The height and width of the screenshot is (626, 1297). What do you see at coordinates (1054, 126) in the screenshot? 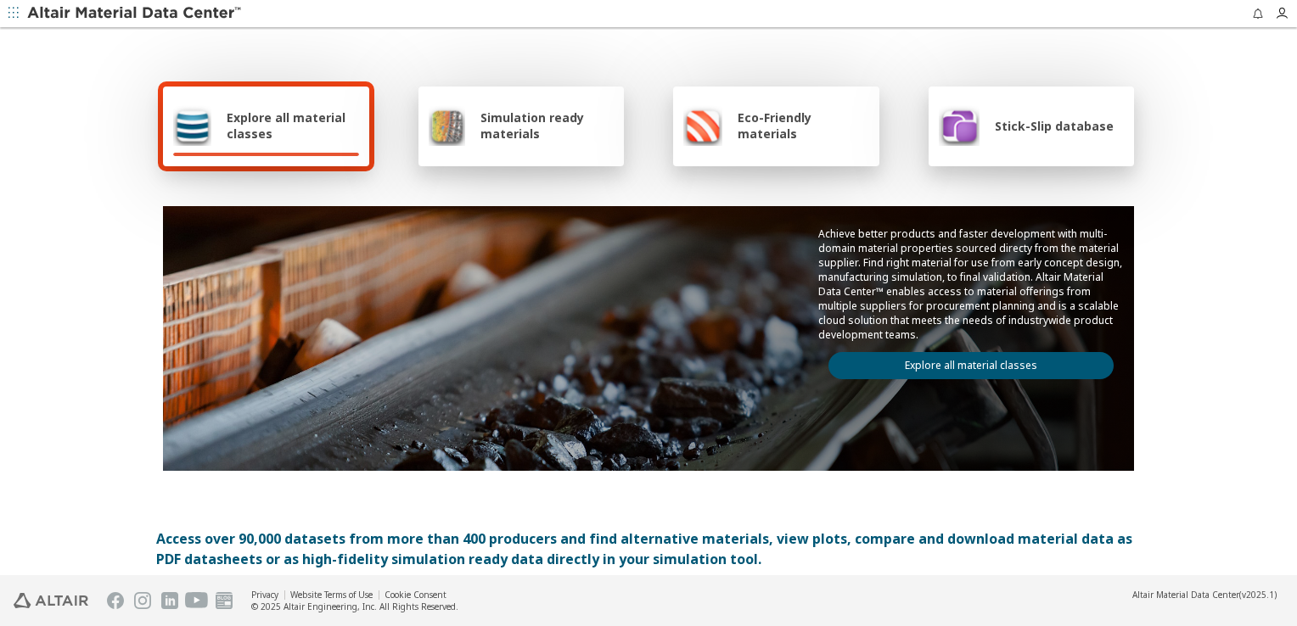
I see `span: Stick-Slip database` at bounding box center [1054, 126].